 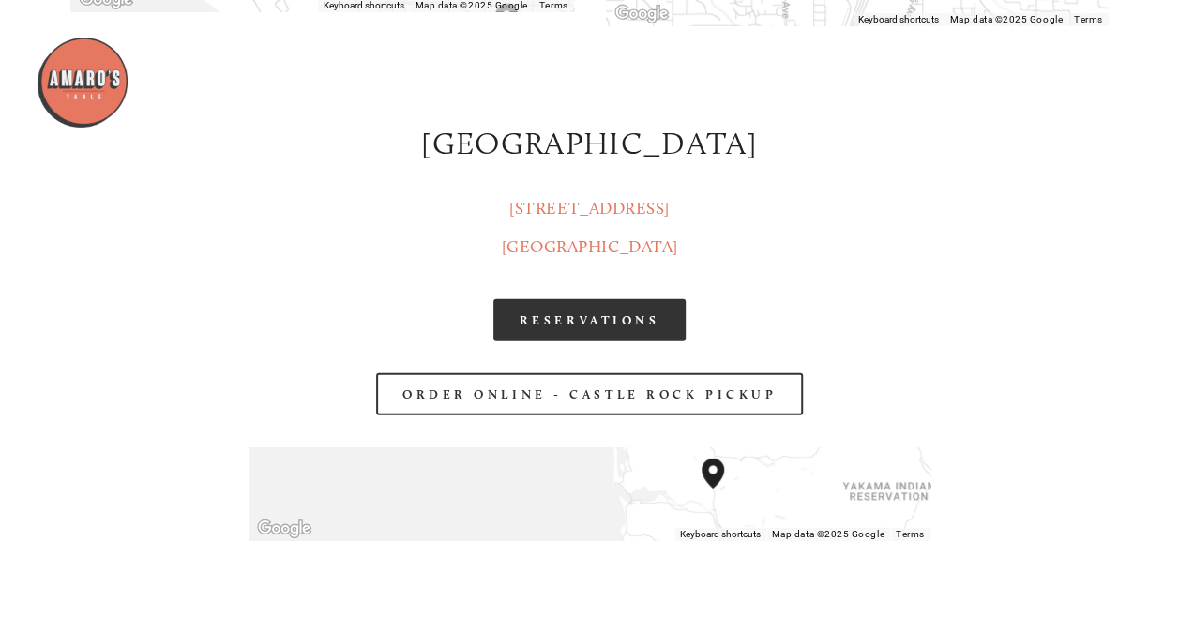 I want to click on span: Map data ©2025 Google, so click(x=828, y=534).